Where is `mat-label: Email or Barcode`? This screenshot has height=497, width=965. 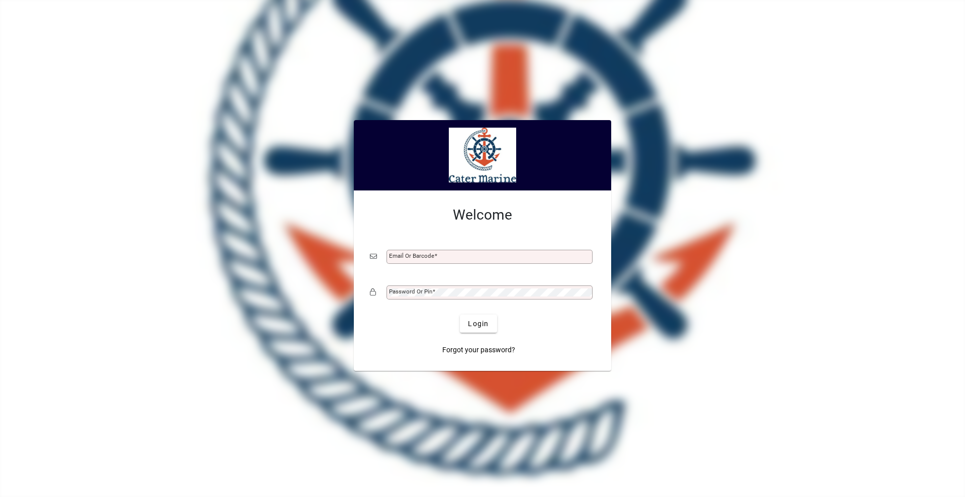
mat-label: Email or Barcode is located at coordinates (412, 256).